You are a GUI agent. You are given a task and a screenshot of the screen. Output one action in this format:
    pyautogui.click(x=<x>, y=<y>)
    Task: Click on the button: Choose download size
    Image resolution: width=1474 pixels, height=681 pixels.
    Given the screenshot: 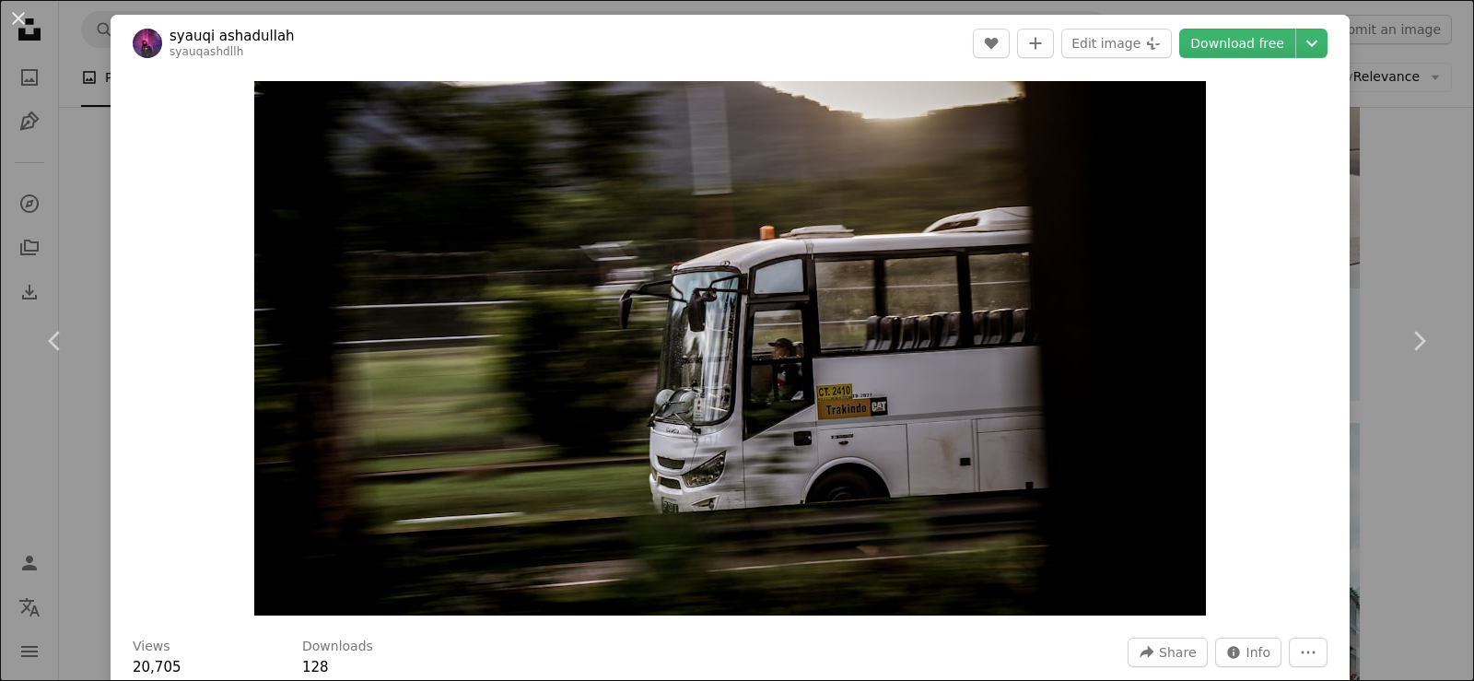 What is the action you would take?
    pyautogui.click(x=1312, y=43)
    